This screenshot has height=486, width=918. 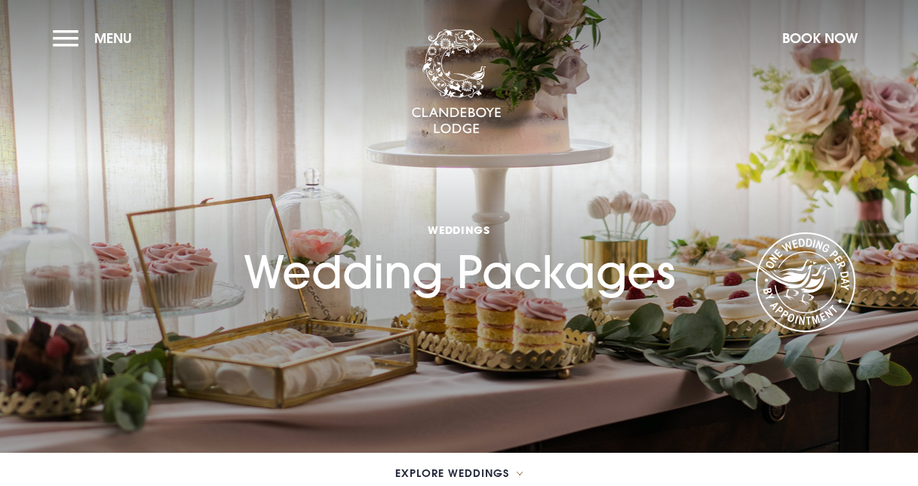 I want to click on button: Menu, so click(x=96, y=38).